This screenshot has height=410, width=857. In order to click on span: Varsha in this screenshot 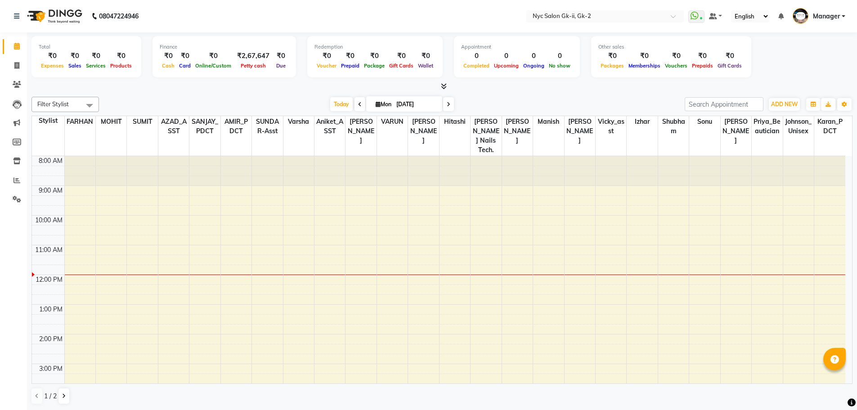, I will do `click(299, 121)`.